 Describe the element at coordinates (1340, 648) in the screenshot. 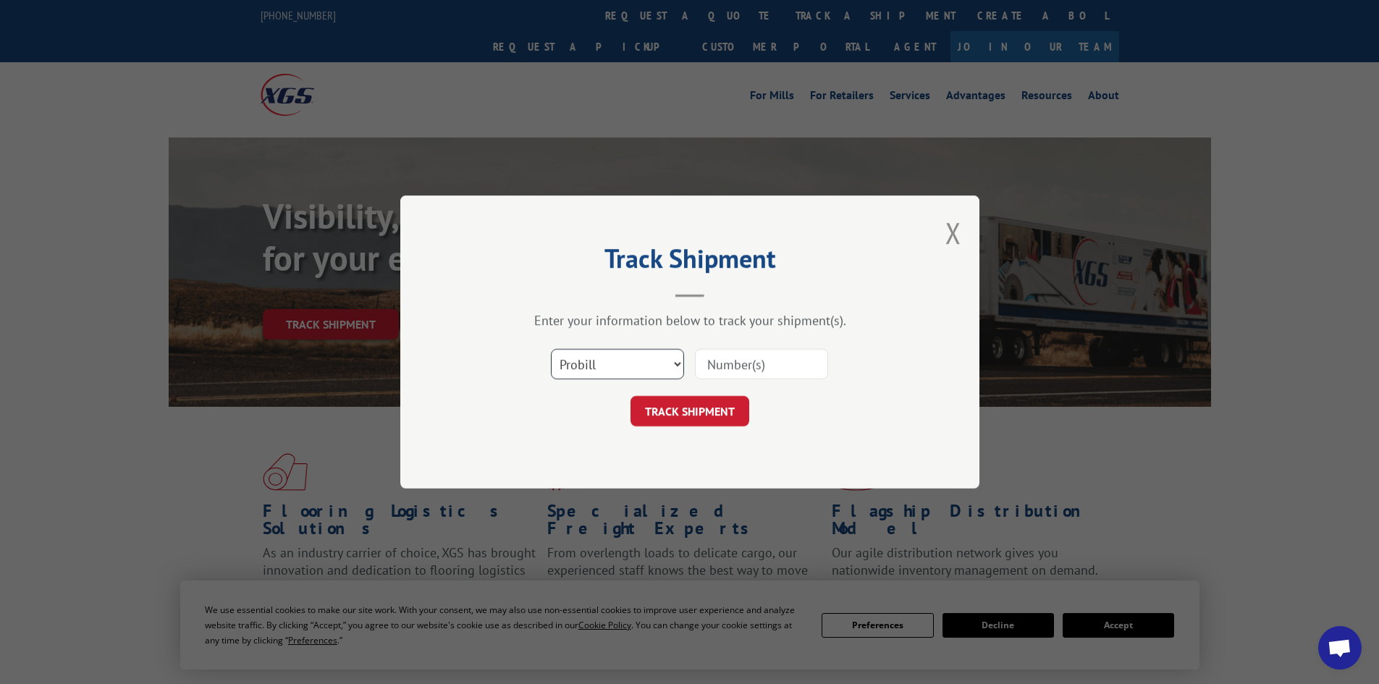

I see `div: Open chat` at that location.